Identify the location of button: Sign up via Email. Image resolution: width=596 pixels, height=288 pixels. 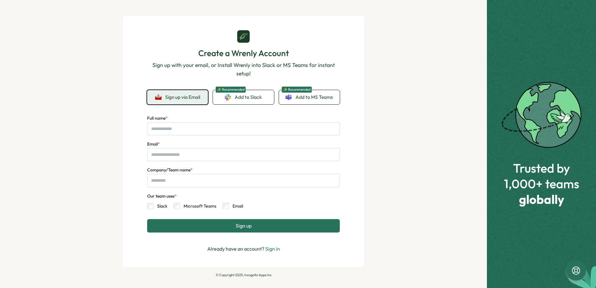
(177, 97).